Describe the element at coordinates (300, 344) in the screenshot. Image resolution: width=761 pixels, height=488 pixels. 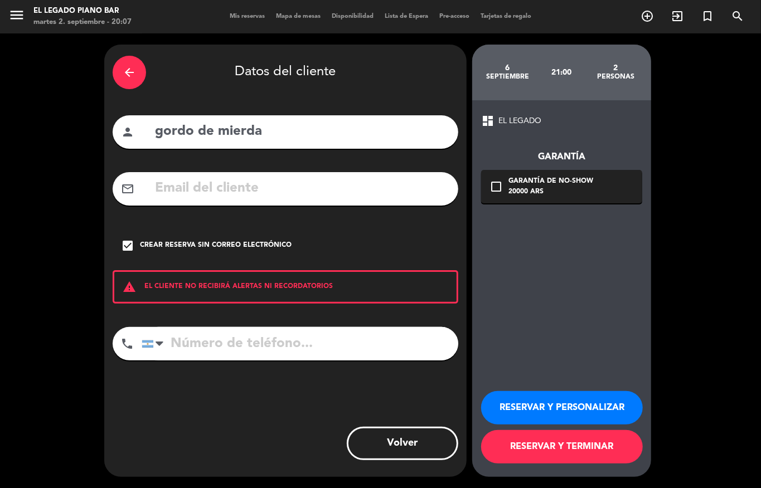
I see `input: Número de teléfono...` at that location.